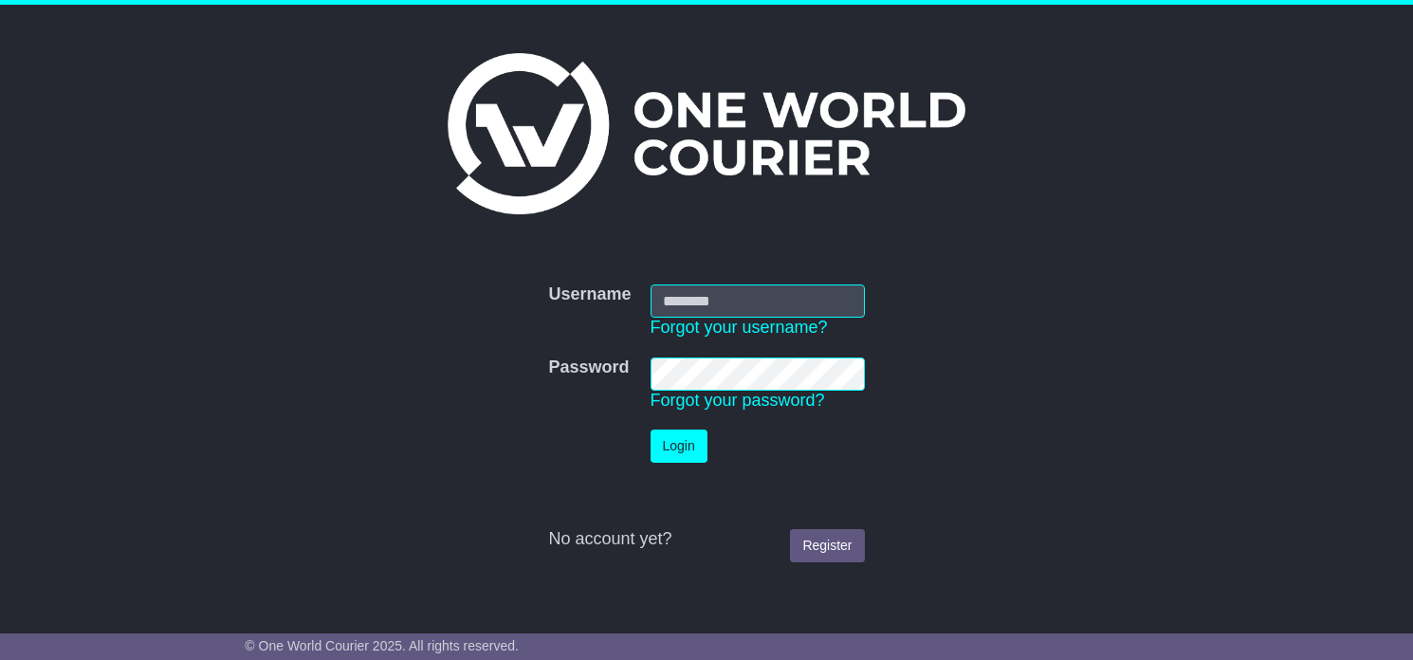  I want to click on label: Username, so click(589, 295).